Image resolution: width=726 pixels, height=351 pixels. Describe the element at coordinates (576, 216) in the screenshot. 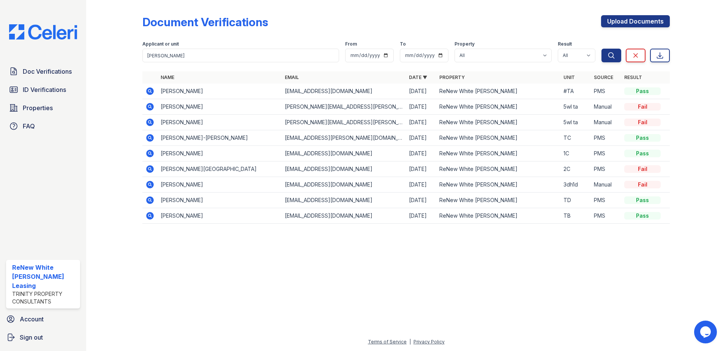

I see `td: TB` at that location.